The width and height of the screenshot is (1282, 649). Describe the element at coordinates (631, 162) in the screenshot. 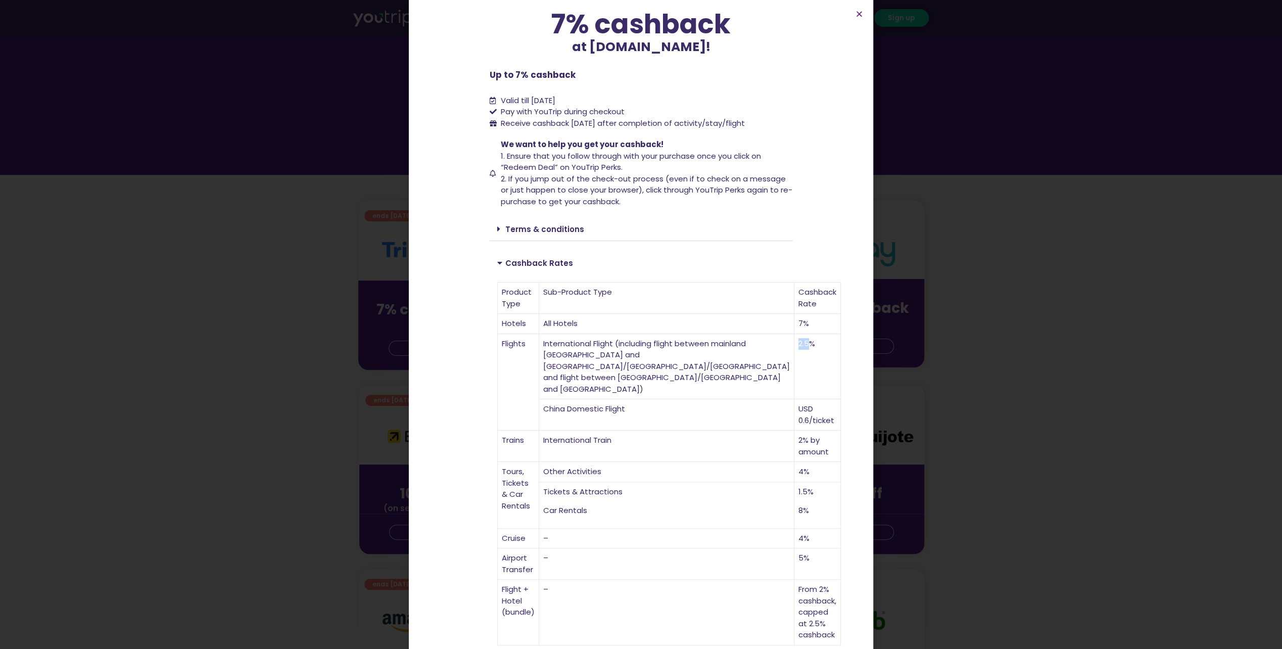

I see `span: 1. Ensure that you follow through with your purchase once you click on “Redeem Deal” on YouTrip P...` at that location.